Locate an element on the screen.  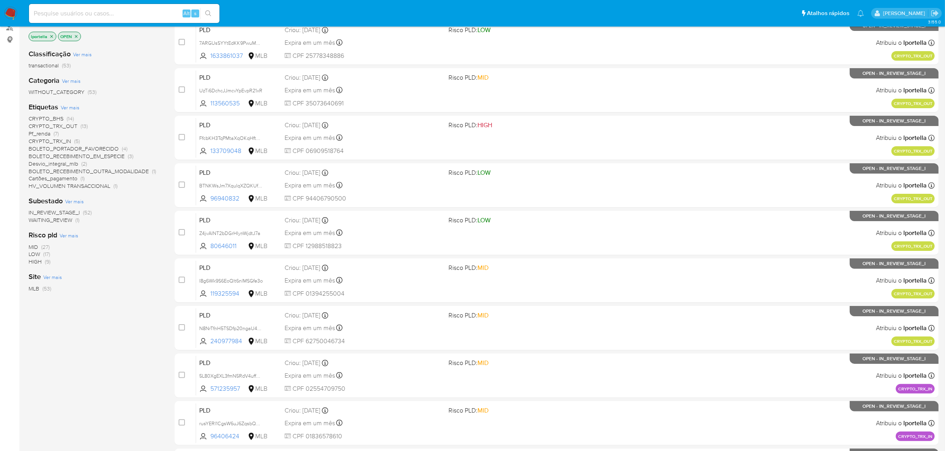
button: search-icon is located at coordinates (208, 13).